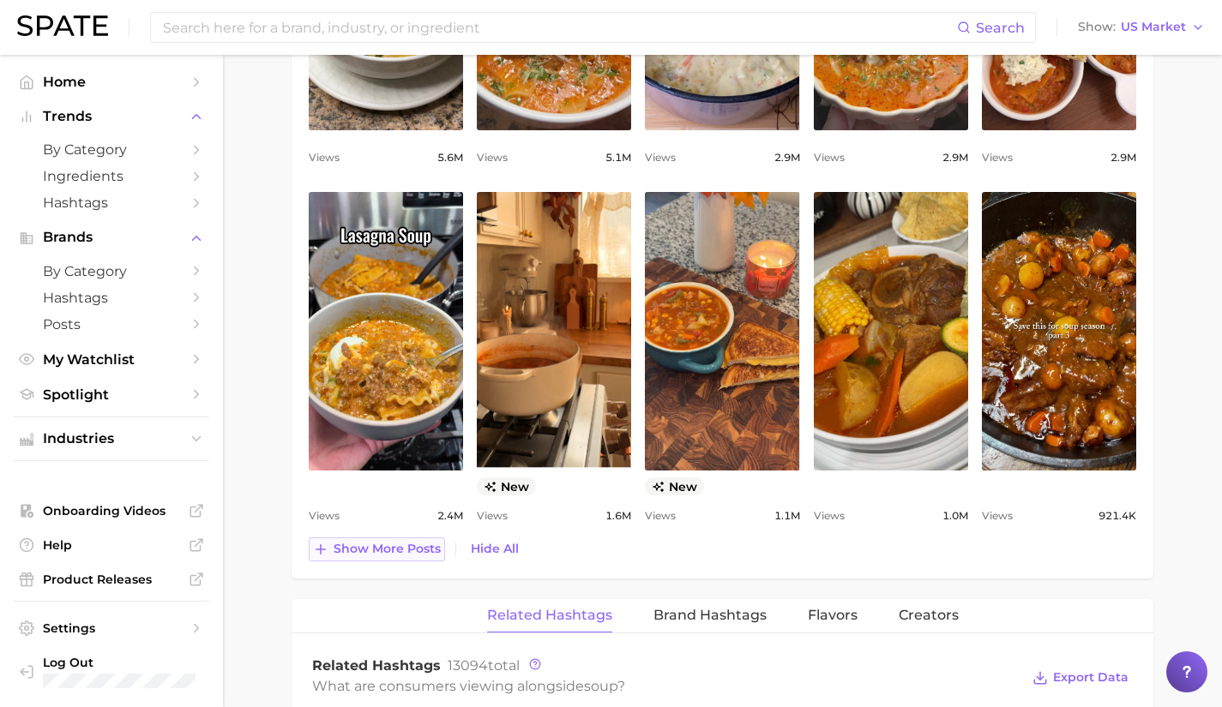 Image resolution: width=1222 pixels, height=707 pixels. Describe the element at coordinates (111, 439) in the screenshot. I see `button: Industries` at that location.